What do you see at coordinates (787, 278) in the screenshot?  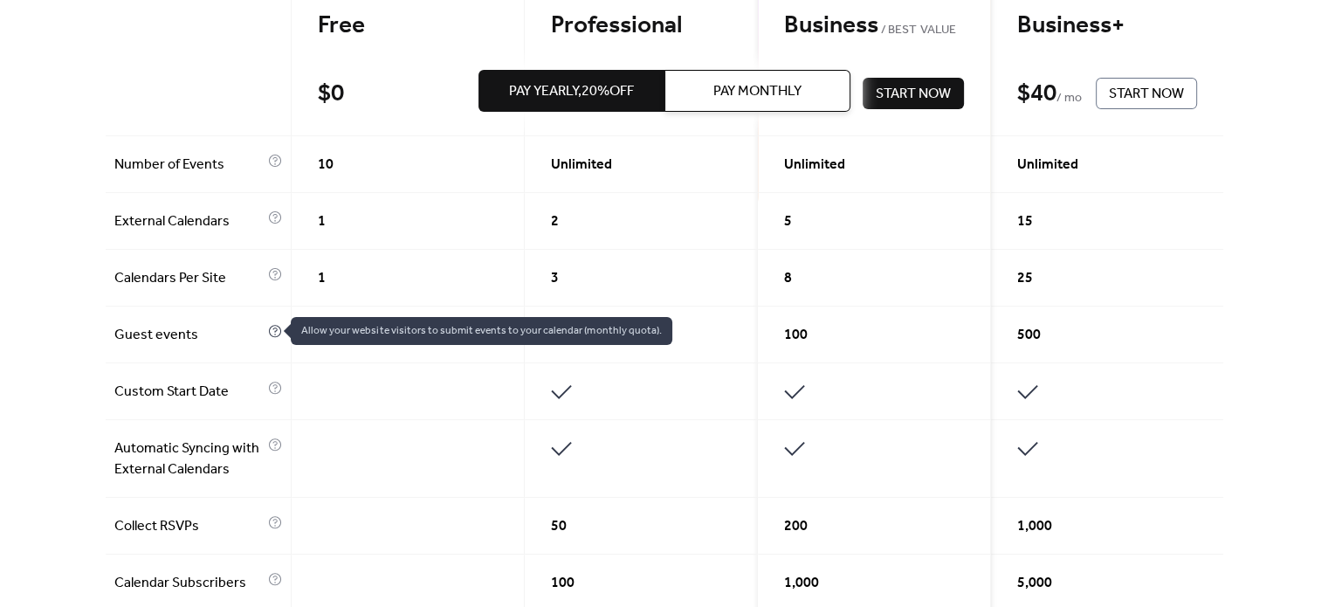 I see `span: 8` at bounding box center [787, 278].